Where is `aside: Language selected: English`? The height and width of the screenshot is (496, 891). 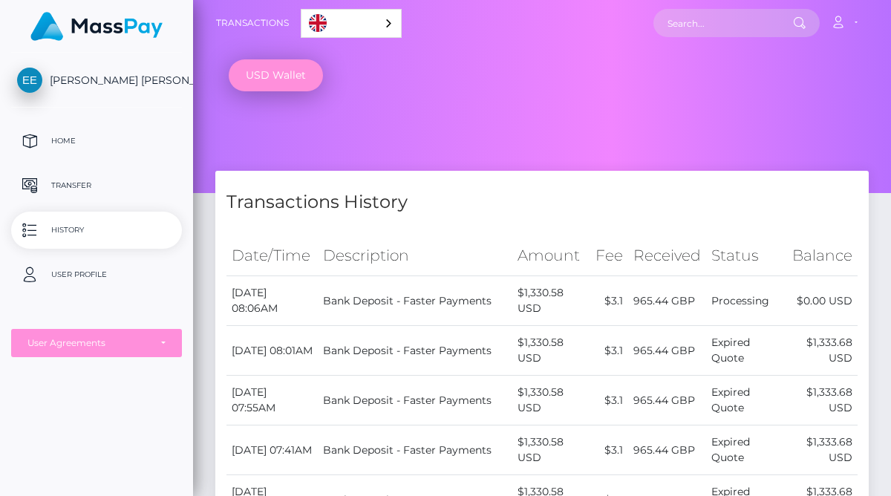 aside: Language selected: English is located at coordinates (351, 23).